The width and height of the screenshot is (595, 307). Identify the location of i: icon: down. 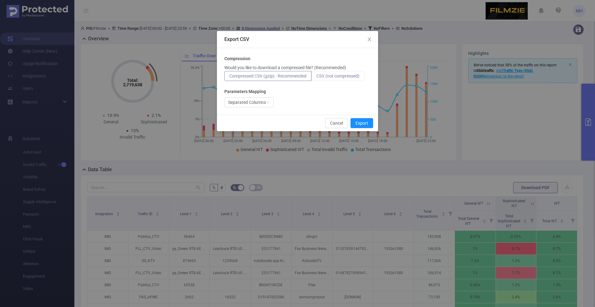
(268, 103).